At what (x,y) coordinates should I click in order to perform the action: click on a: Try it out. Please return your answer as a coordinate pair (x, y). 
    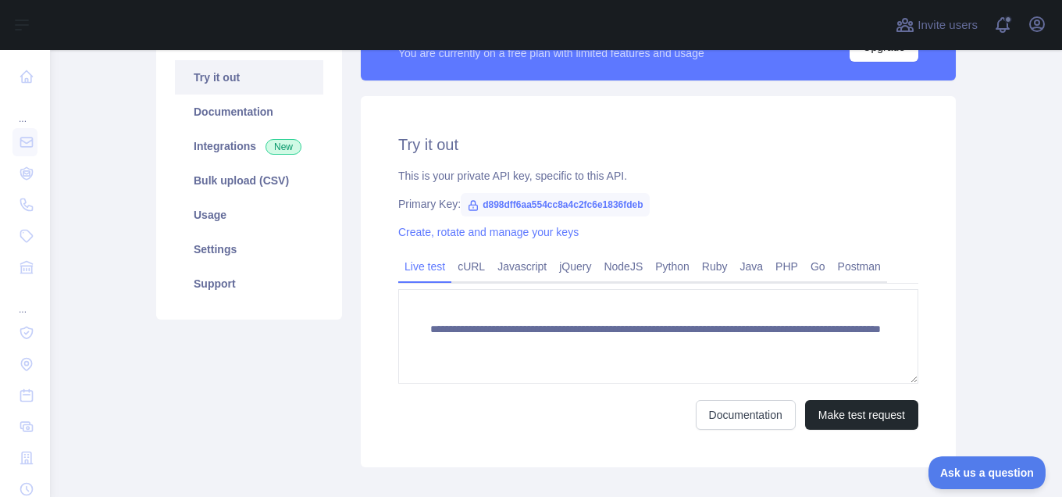
    Looking at the image, I should click on (249, 77).